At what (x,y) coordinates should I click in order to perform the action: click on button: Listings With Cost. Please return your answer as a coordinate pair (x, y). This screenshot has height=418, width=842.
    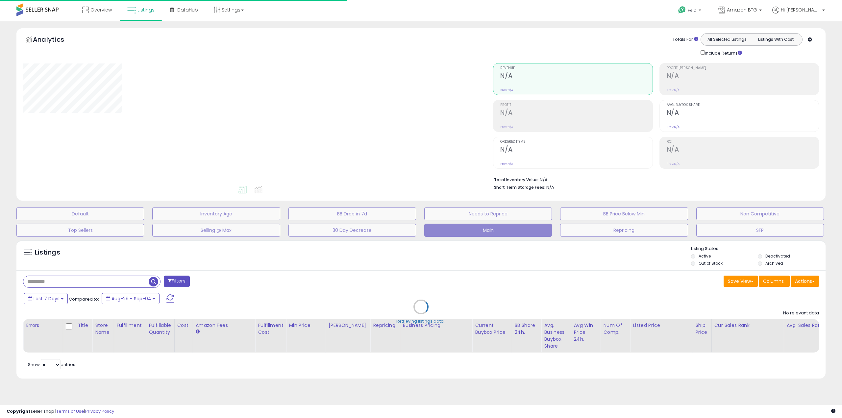
    Looking at the image, I should click on (775, 39).